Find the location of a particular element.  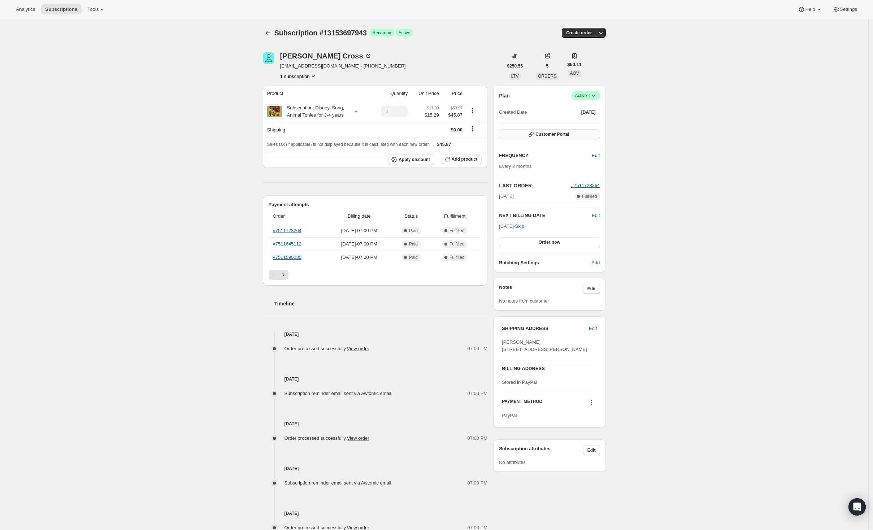

th: Quantity is located at coordinates (390, 93).